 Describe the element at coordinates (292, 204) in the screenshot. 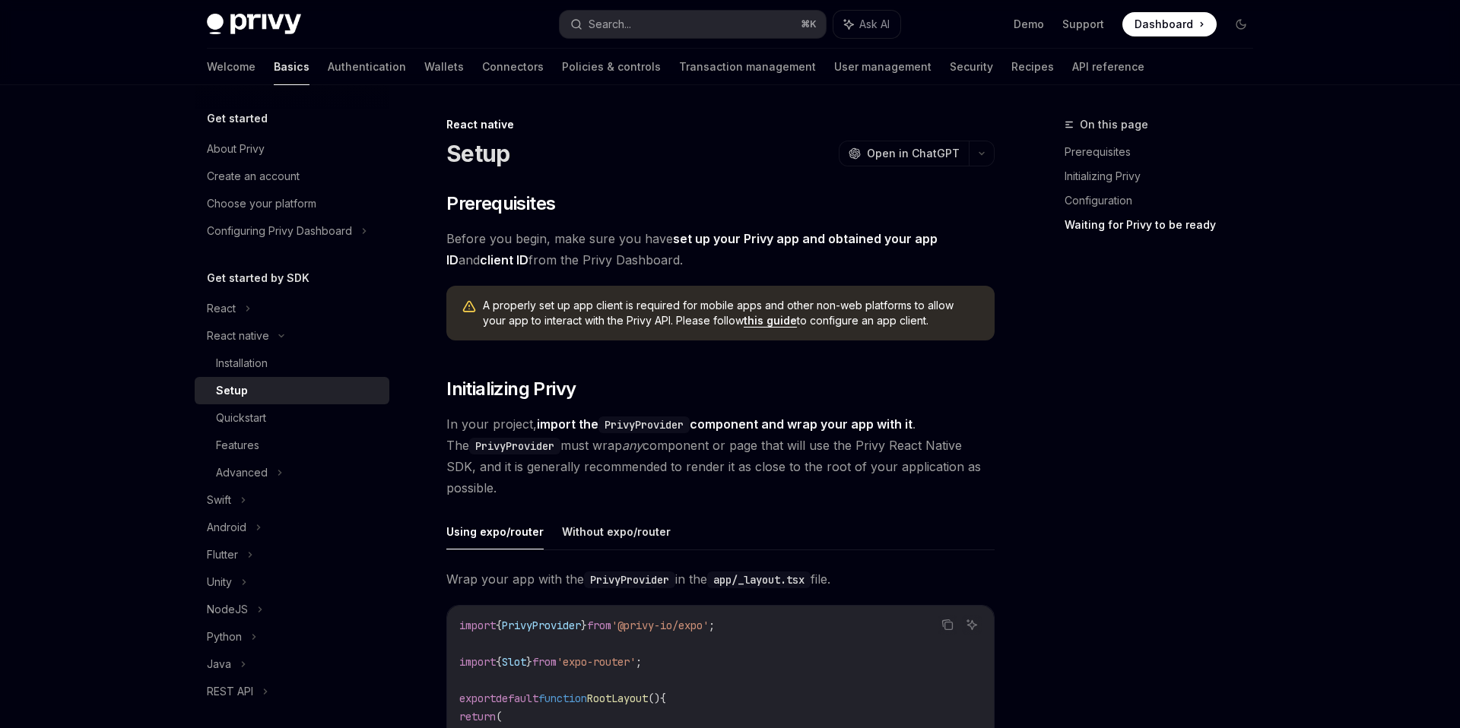

I see `a: Choose your platform` at that location.